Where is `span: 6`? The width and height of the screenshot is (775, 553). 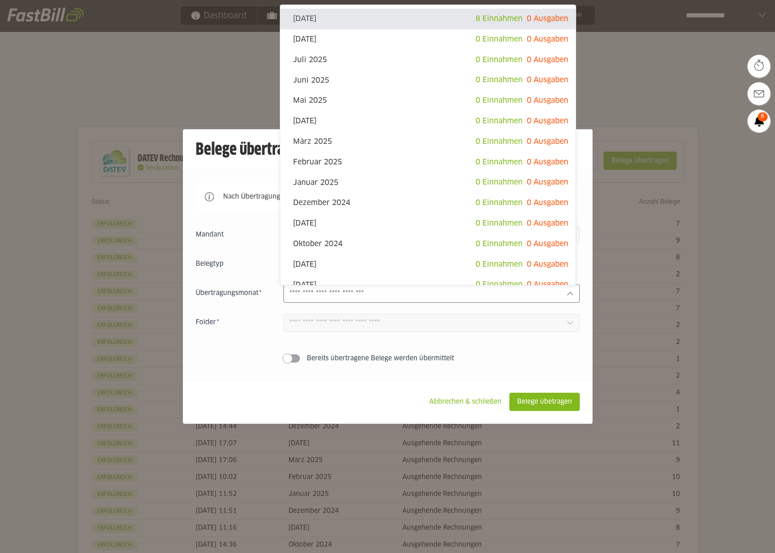
span: 6 is located at coordinates (762, 117).